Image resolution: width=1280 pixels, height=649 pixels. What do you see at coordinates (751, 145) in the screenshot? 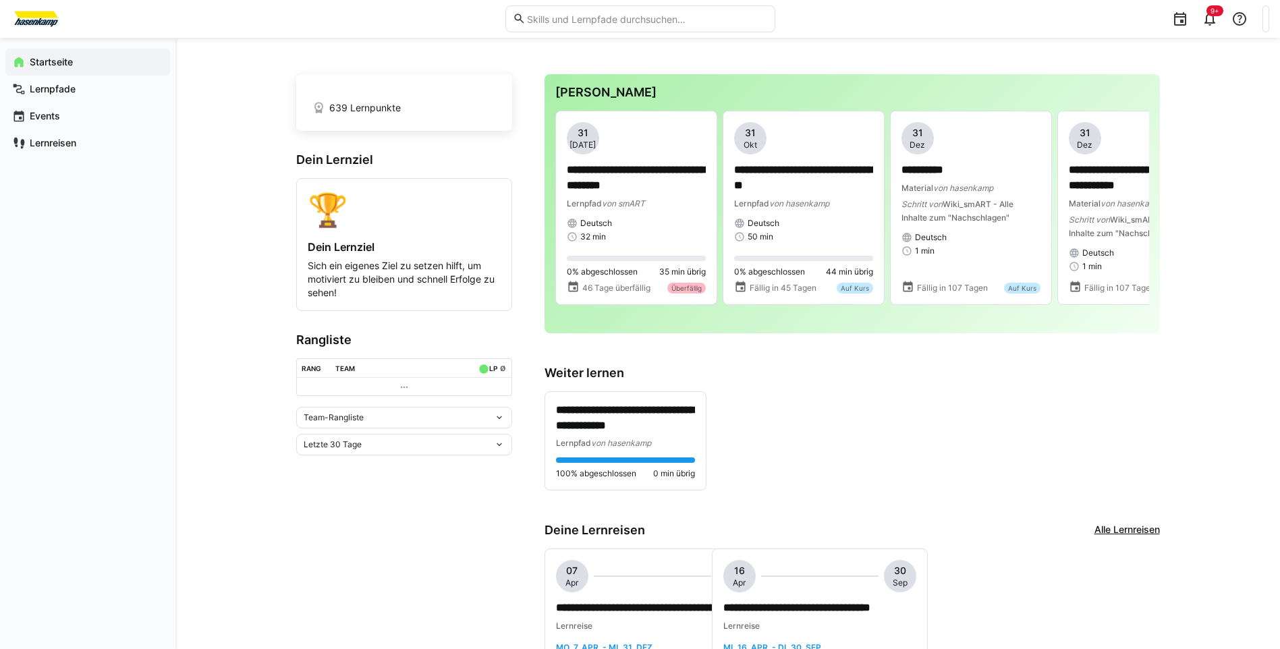
I see `span: Okt` at bounding box center [751, 145].